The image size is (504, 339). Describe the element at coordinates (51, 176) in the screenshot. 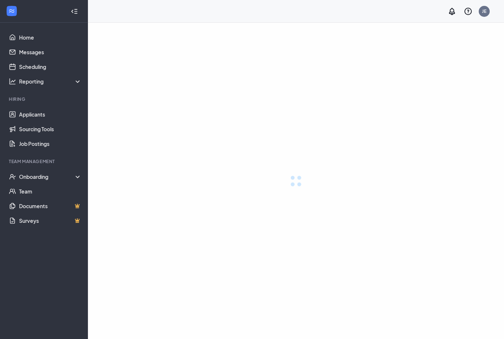

I see `div: Onboarding` at that location.